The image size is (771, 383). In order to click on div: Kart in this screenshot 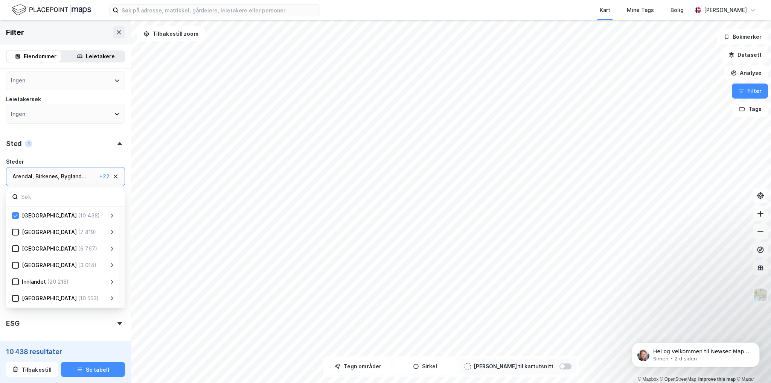, I will do `click(605, 10)`.